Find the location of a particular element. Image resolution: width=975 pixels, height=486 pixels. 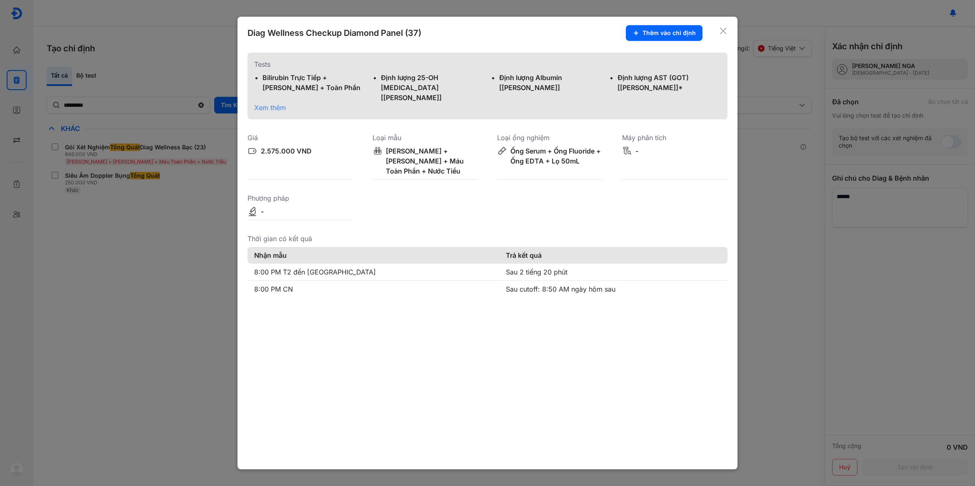

th: Nhận mẫu is located at coordinates (373, 255).